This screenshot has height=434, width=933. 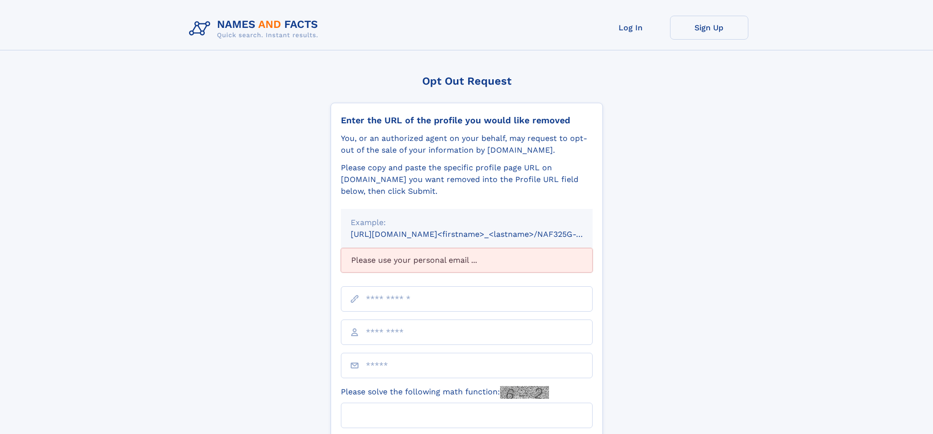 I want to click on div: Opt Out Request, so click(x=467, y=81).